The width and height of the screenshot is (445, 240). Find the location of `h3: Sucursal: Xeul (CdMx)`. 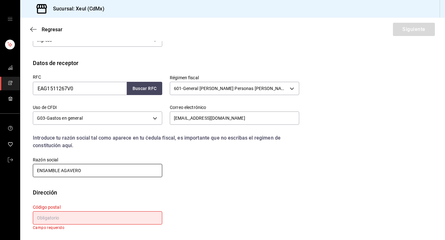

h3: Sucursal: Xeul (CdMx) is located at coordinates (76, 9).